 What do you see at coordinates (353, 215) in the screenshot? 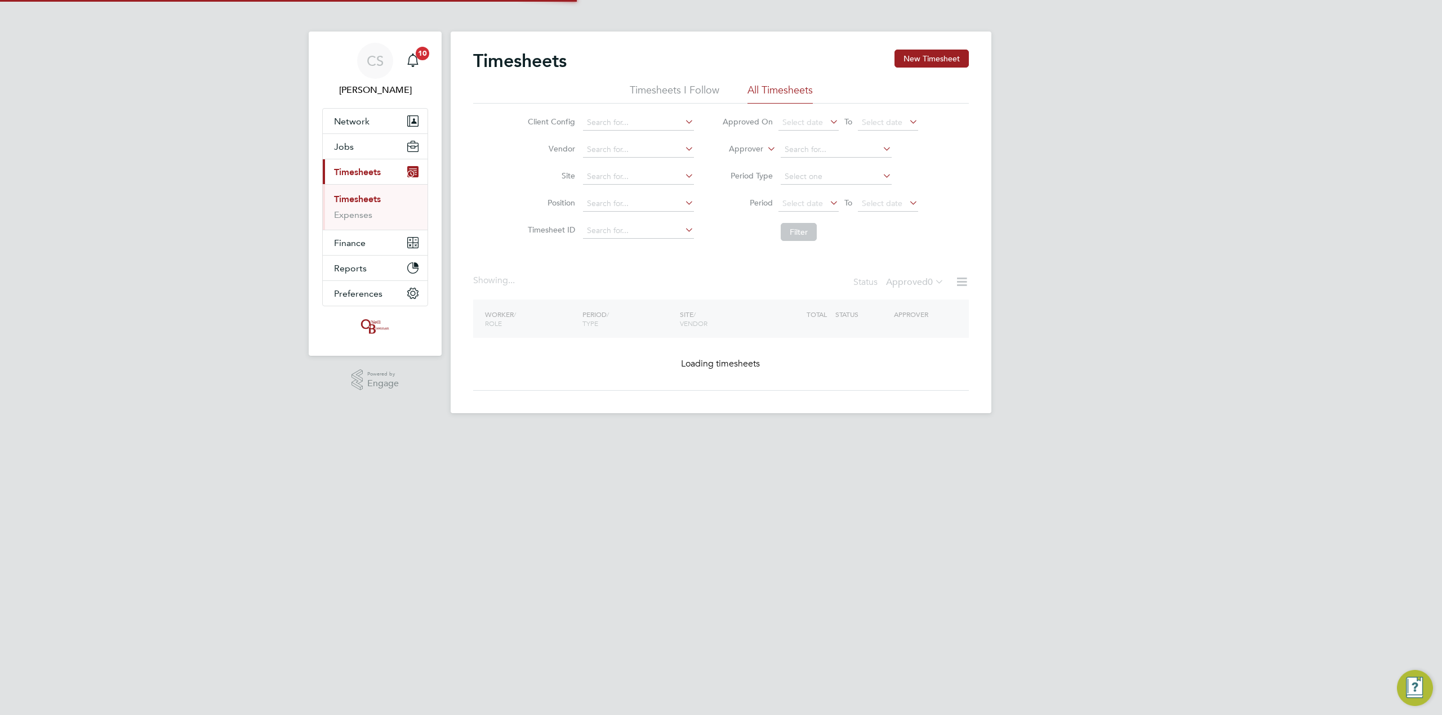
I see `a: Expenses` at bounding box center [353, 215].